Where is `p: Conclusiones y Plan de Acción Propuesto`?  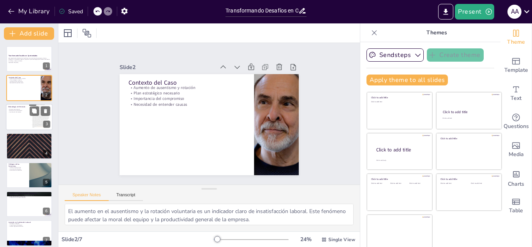 p: Conclusiones y Plan de Acción Propuesto is located at coordinates (29, 193).